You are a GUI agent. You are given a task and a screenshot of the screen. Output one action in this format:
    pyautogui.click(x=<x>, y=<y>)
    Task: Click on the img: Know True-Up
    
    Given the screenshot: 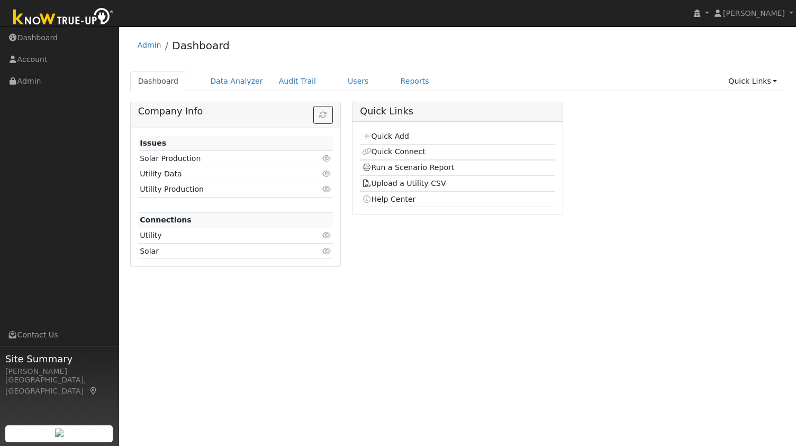 What is the action you would take?
    pyautogui.click(x=64, y=17)
    